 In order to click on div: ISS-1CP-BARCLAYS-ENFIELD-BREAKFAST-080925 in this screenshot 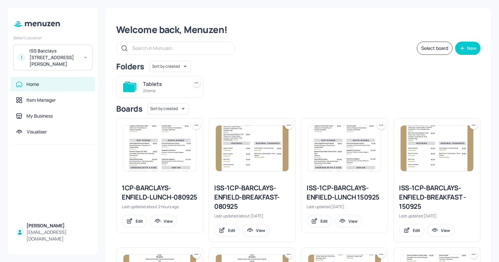, I will do `click(252, 197)`.